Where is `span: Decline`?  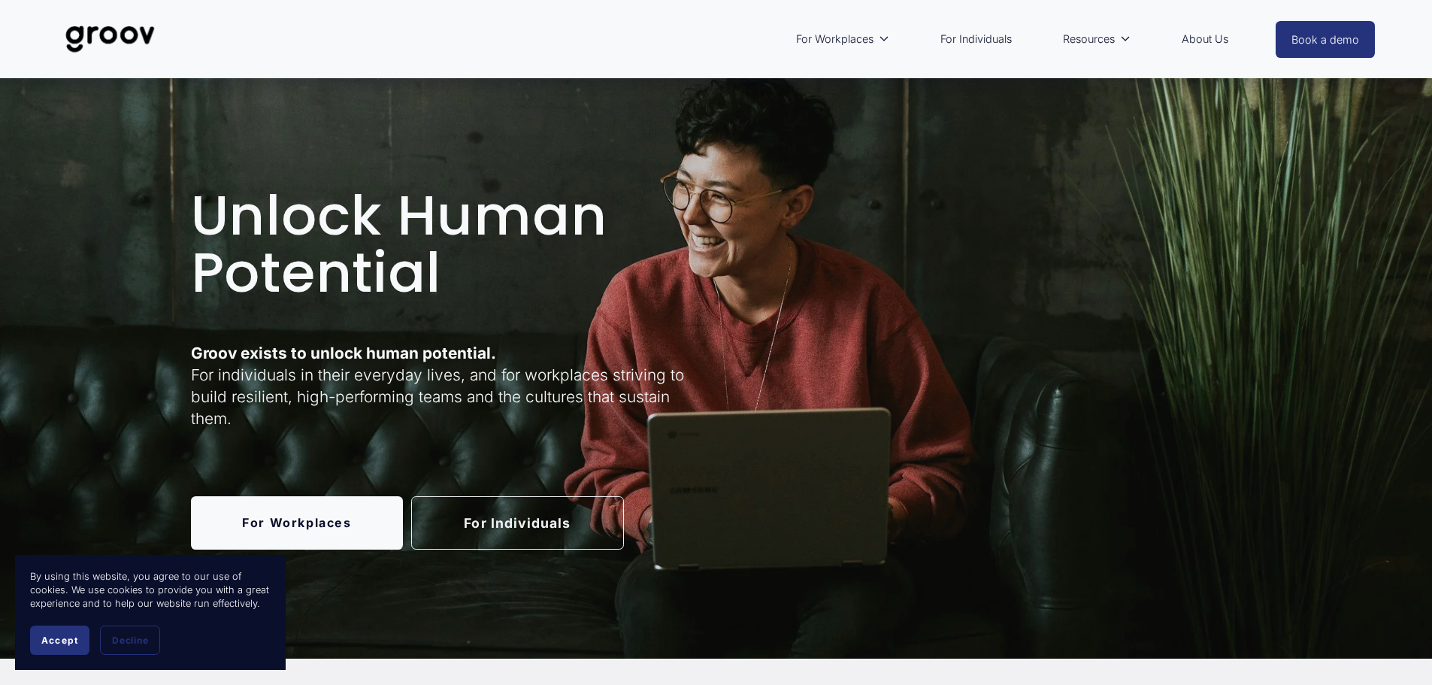
span: Decline is located at coordinates (130, 640).